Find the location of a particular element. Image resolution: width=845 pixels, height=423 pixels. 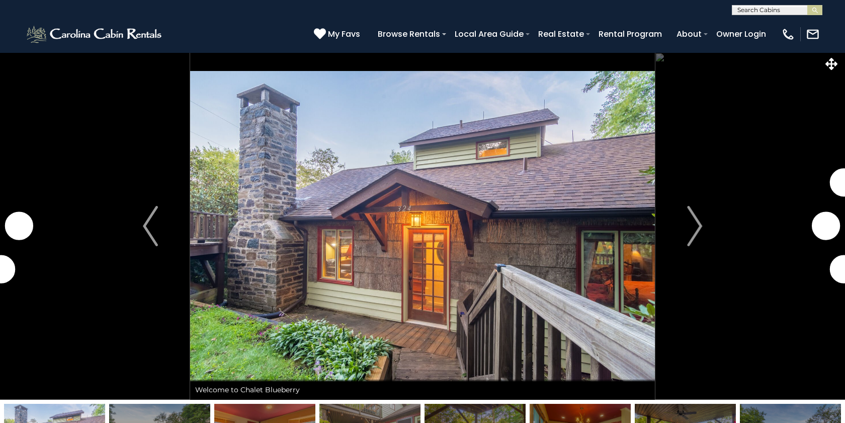

button: Previous is located at coordinates (150, 226).